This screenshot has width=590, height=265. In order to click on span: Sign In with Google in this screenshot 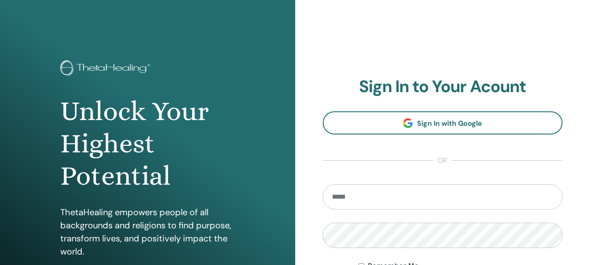, I will do `click(449, 123)`.